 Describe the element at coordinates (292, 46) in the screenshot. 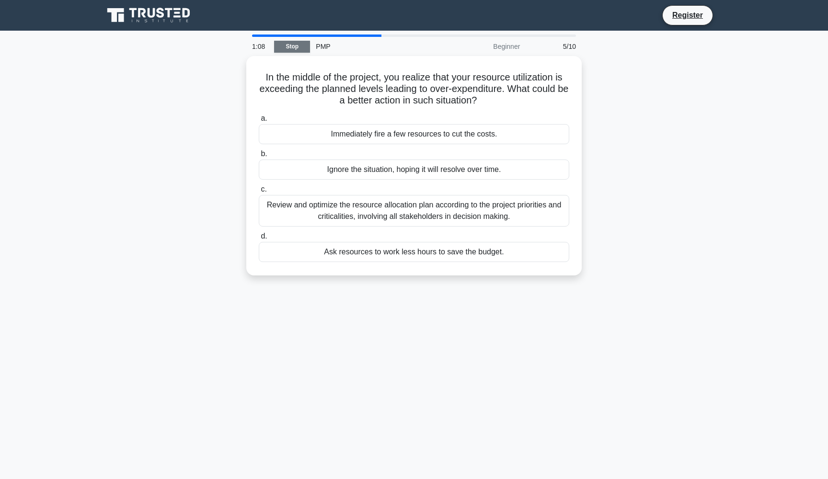

I see `a: Stop` at that location.